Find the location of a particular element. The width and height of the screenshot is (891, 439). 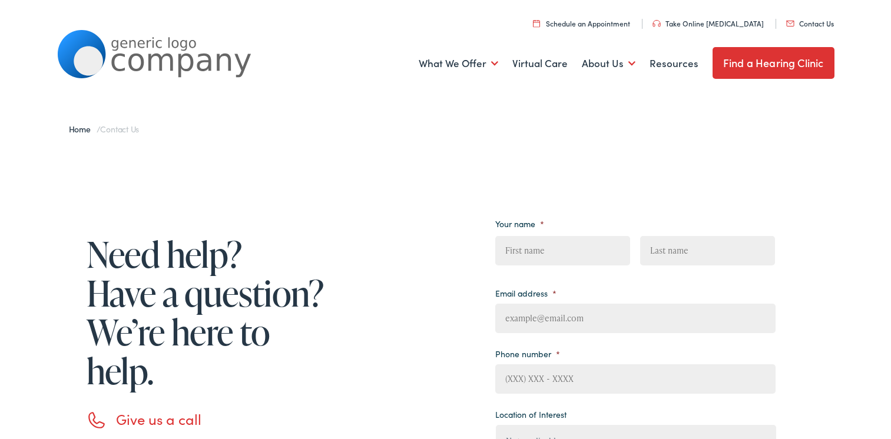

a: Find a Hearing Clinic is located at coordinates (773, 63).